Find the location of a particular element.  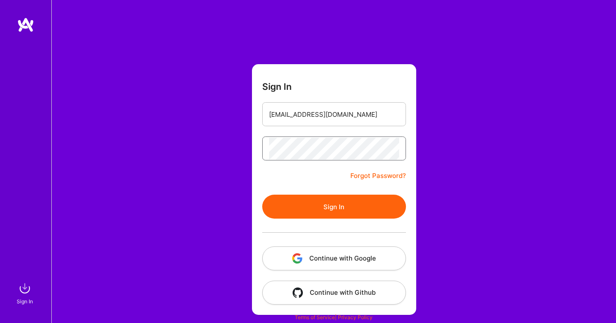

a: Terms of Service is located at coordinates (315, 317).